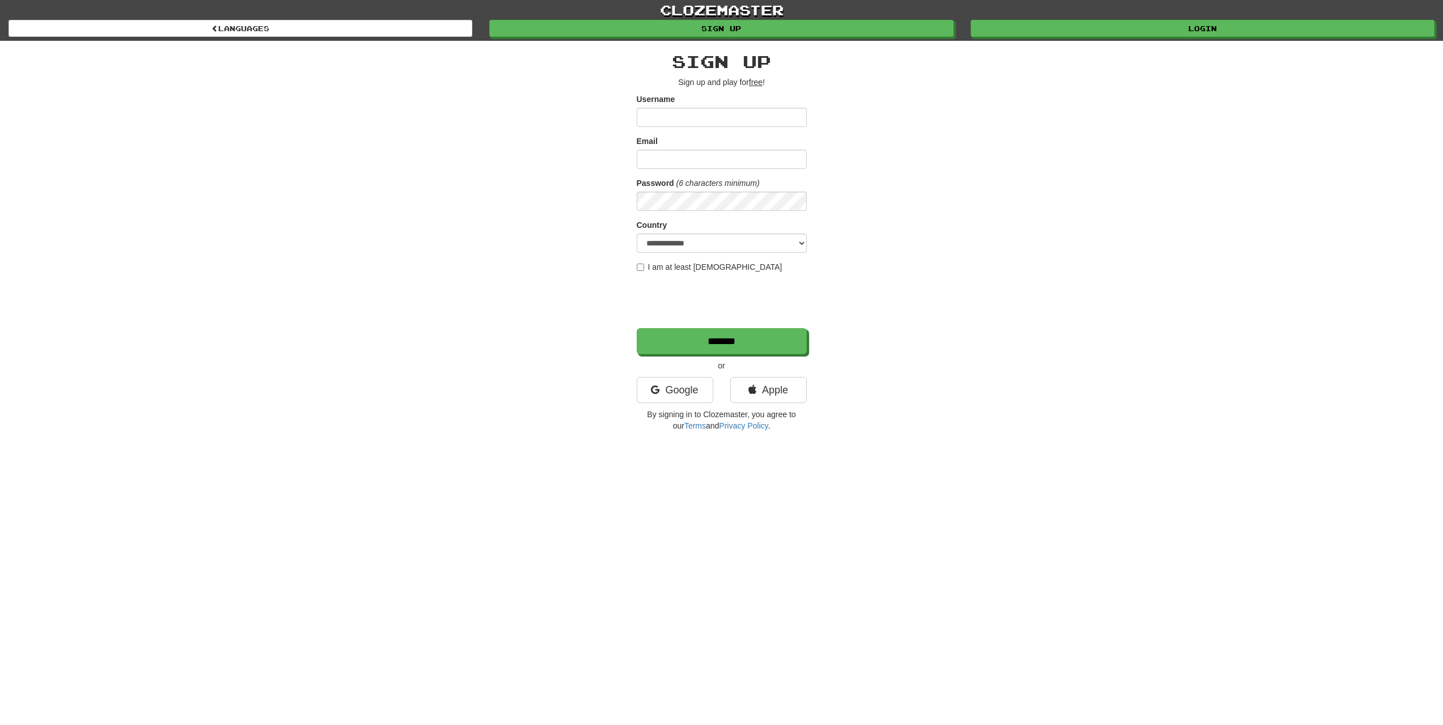 Image resolution: width=1443 pixels, height=725 pixels. What do you see at coordinates (656, 183) in the screenshot?
I see `label: Password` at bounding box center [656, 183].